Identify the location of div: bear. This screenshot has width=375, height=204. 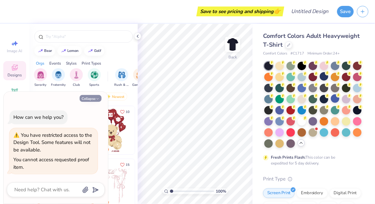
(48, 51).